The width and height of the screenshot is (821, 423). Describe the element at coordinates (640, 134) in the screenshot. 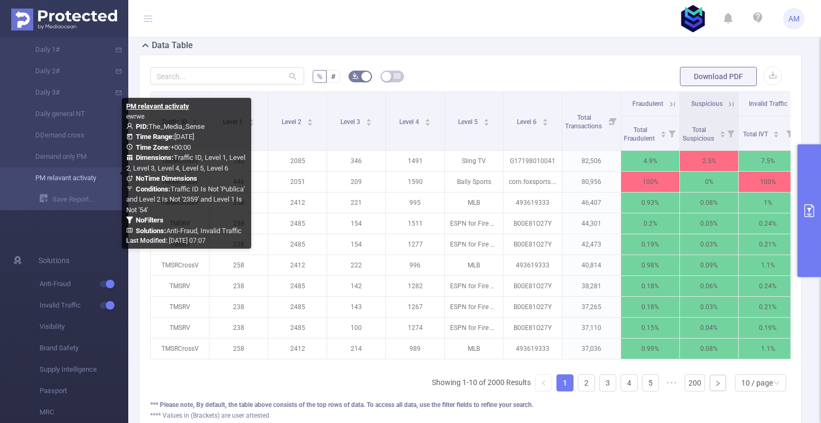

I see `span: Total Fraudulent` at that location.